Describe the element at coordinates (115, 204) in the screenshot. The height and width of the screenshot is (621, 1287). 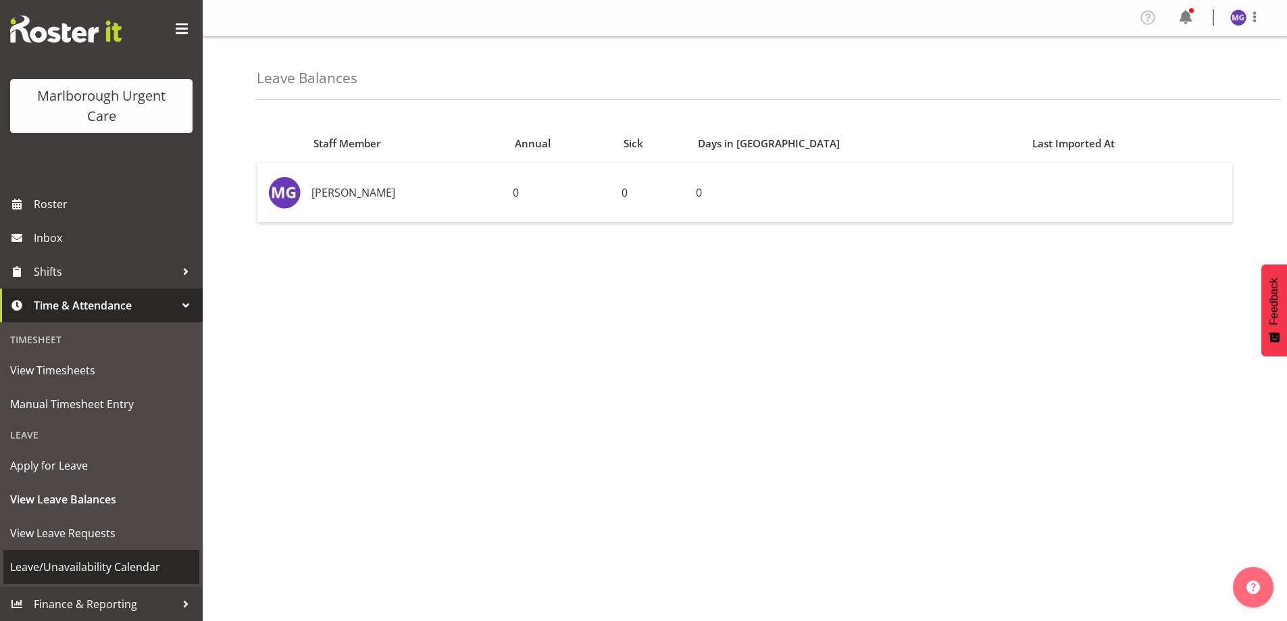
I see `span: Roster` at that location.